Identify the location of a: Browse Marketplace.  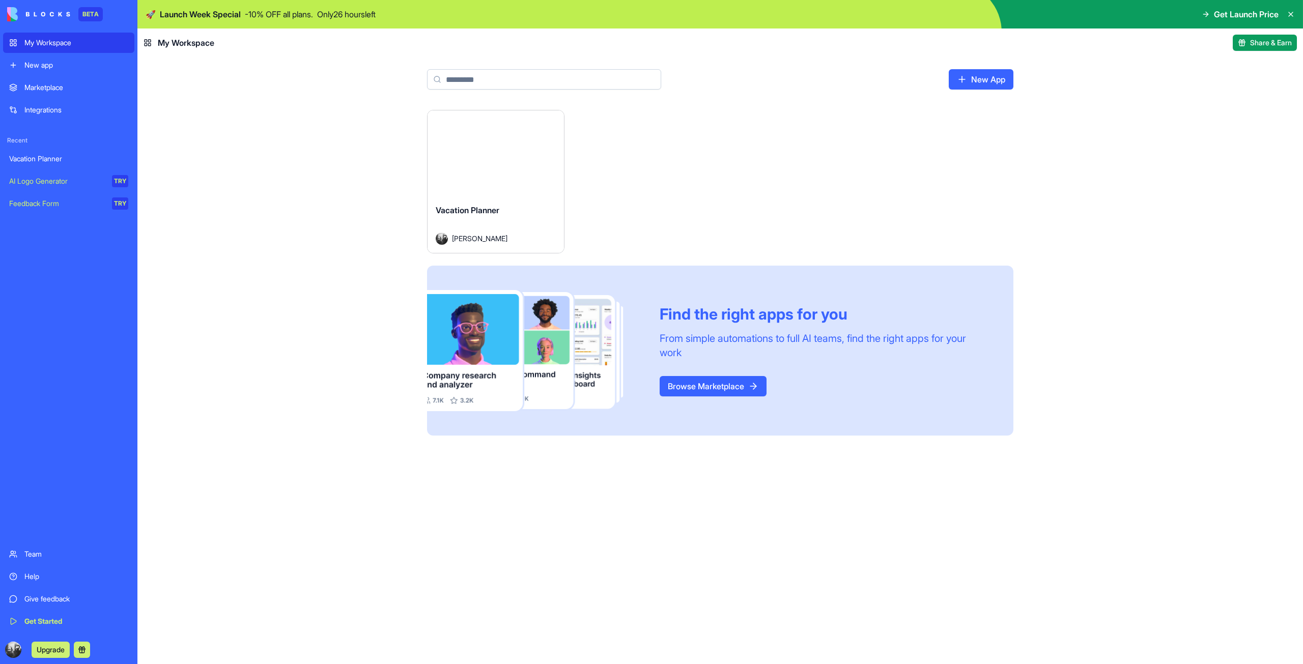
(713, 386).